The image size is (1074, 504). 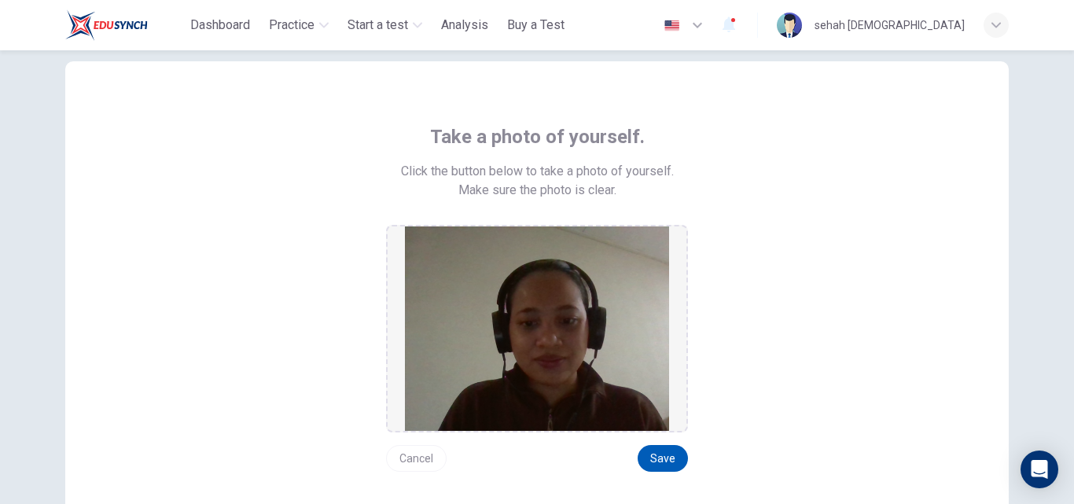 What do you see at coordinates (299, 25) in the screenshot?
I see `button: Practice` at bounding box center [299, 25].